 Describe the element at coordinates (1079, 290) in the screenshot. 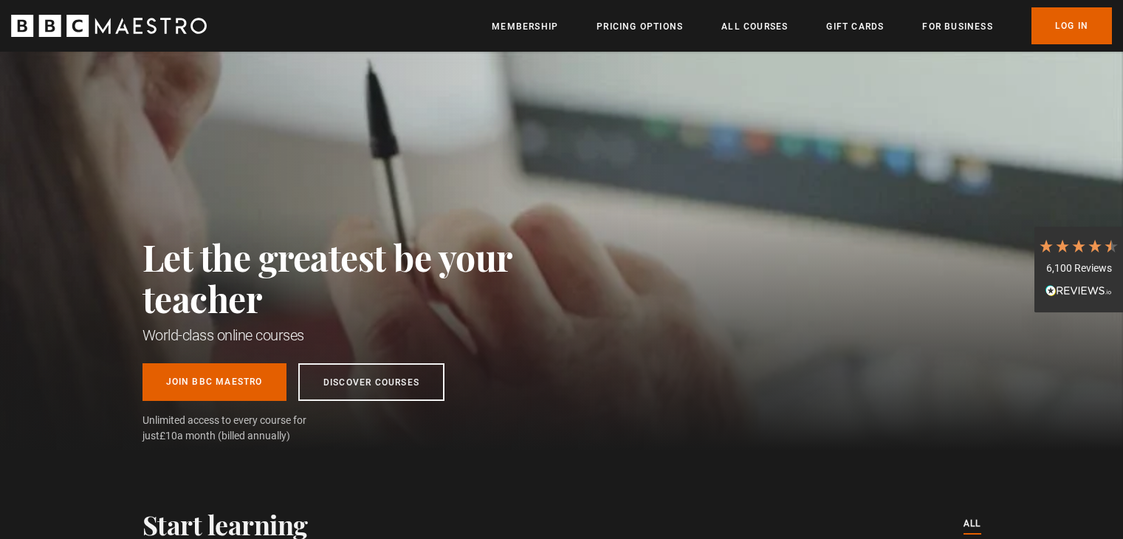

I see `img: REVIEWS.io` at that location.